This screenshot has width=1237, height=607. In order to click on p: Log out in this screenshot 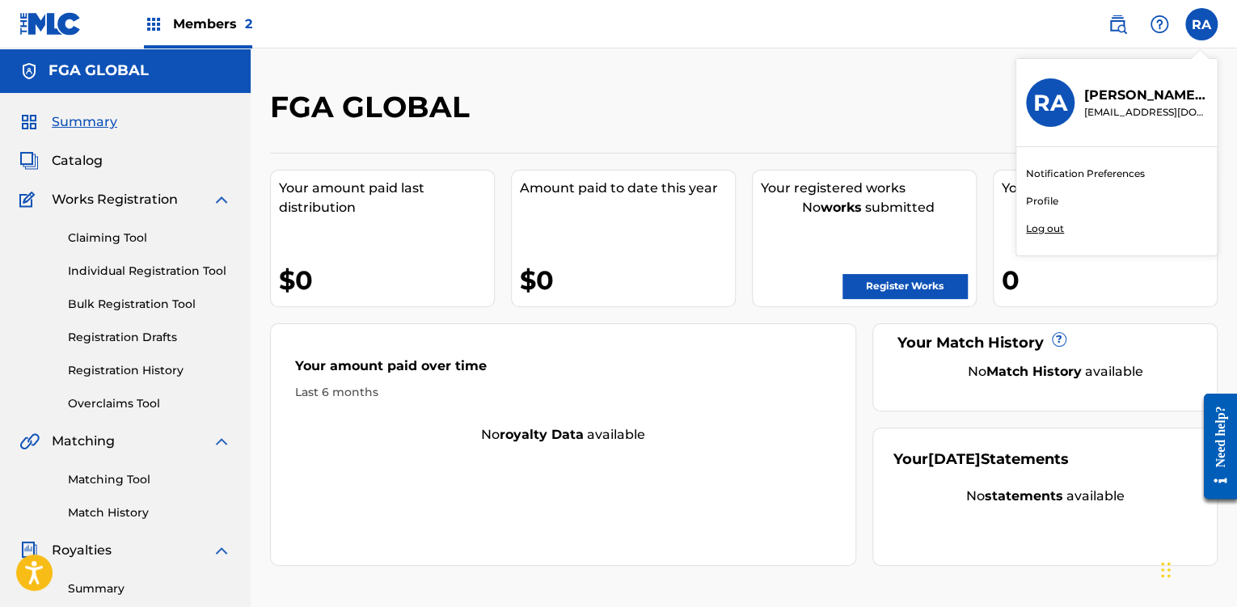, I will do `click(1045, 229)`.